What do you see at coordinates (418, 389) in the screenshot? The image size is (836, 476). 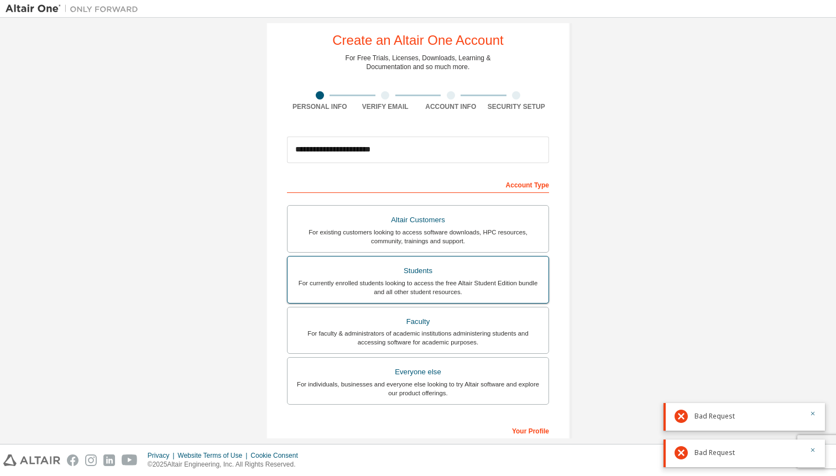 I see `div: For individuals, businesses and everyone else looking to try Altair software and explore our prod...` at bounding box center [418, 389].